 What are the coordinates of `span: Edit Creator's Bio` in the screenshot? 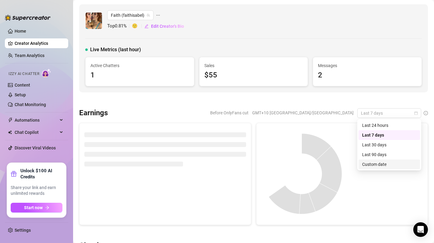 It's located at (168, 26).